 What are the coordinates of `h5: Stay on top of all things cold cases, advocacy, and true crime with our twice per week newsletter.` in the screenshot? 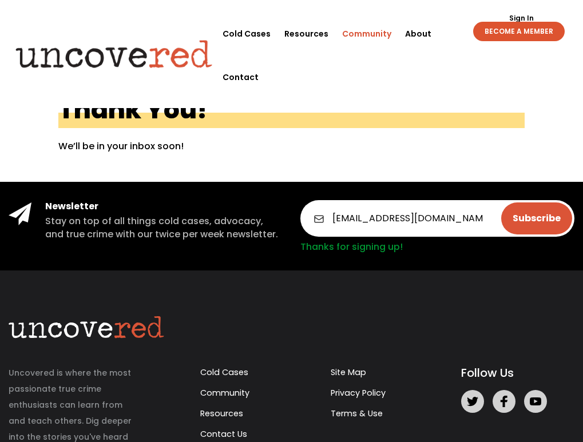 It's located at (164, 228).